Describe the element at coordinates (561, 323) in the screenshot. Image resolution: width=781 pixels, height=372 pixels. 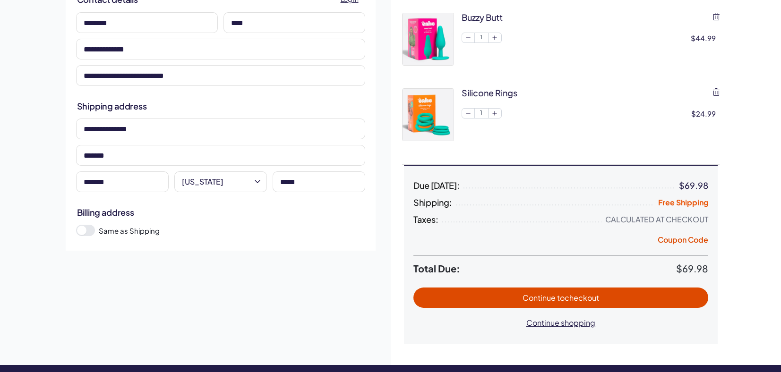
I see `button: Continue shopping` at that location.